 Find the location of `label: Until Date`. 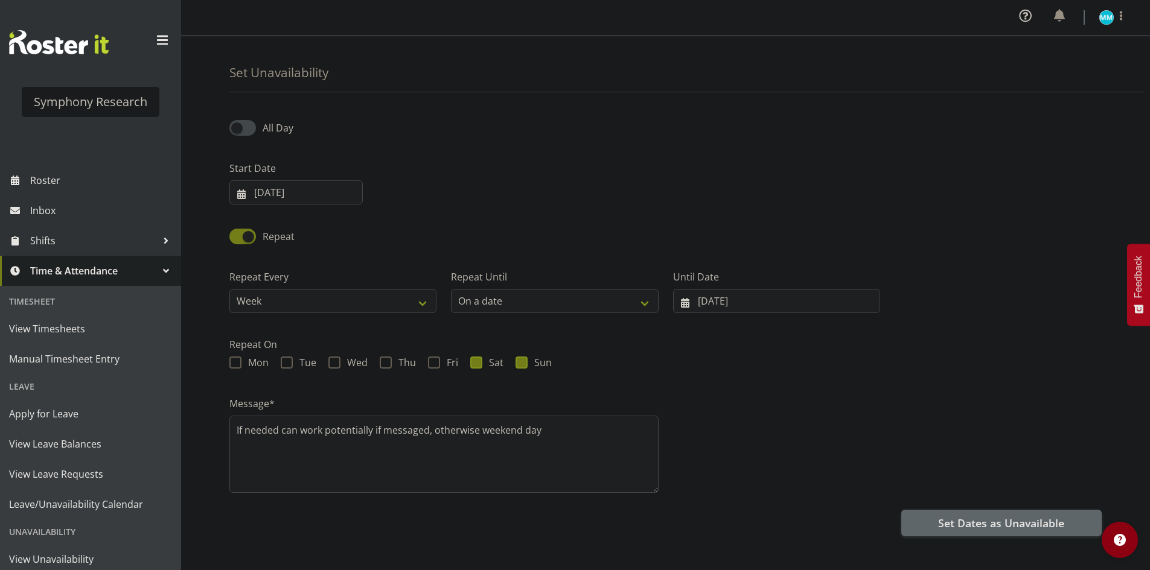

label: Until Date is located at coordinates (776, 277).